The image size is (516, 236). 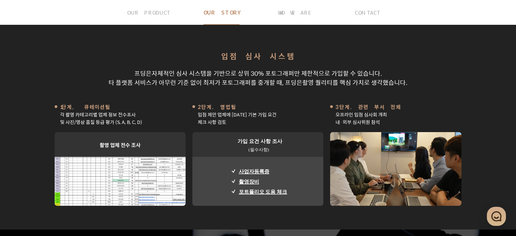 I want to click on button: CONTACT, so click(x=368, y=12).